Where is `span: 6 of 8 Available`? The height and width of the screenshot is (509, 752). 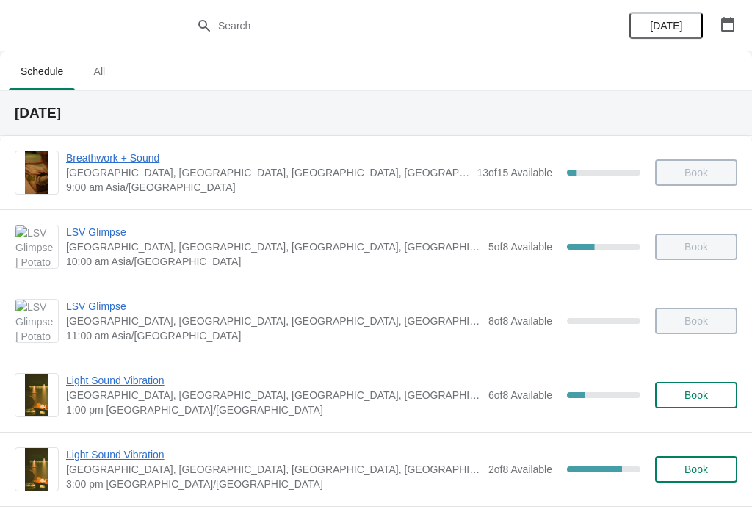
span: 6 of 8 Available is located at coordinates (520, 395).